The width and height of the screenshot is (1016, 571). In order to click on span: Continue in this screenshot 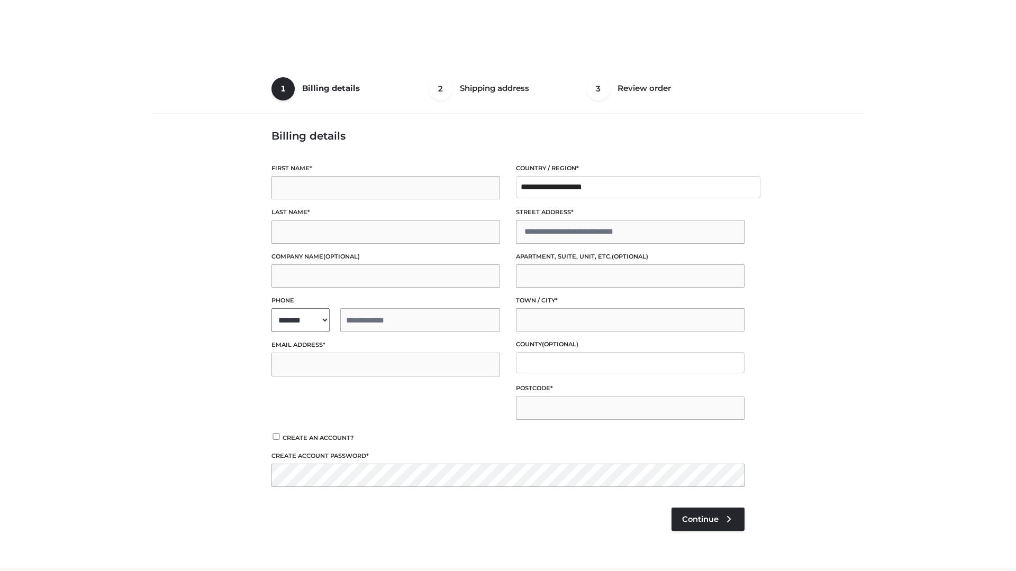, I will do `click(700, 520)`.